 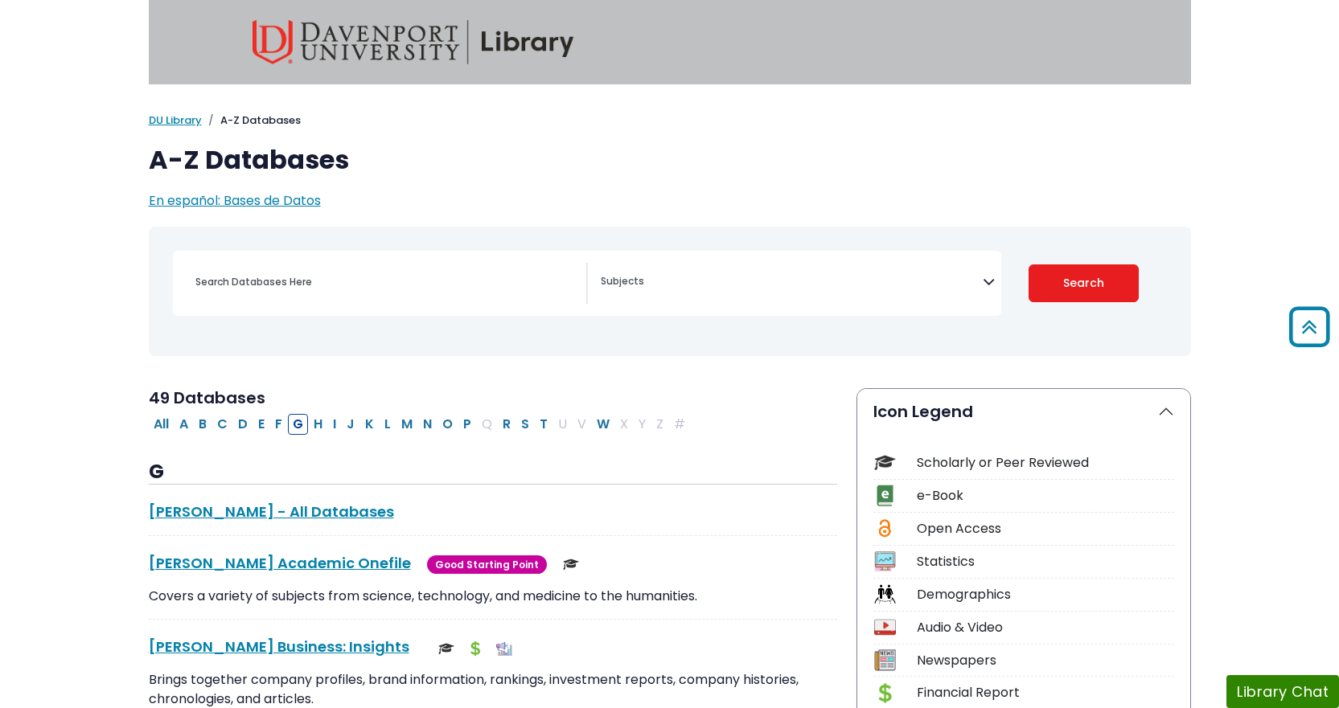 I want to click on div: e-Book, so click(x=1045, y=496).